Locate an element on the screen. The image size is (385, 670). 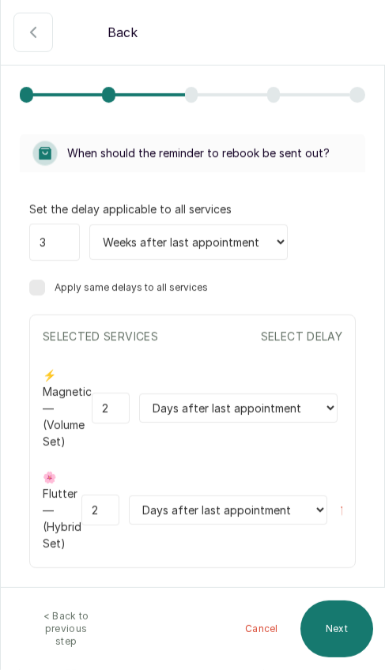
span: Selected Services is located at coordinates (100, 336).